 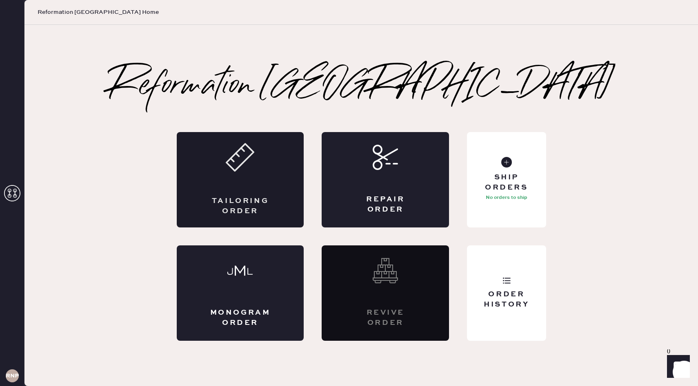 What do you see at coordinates (506, 183) in the screenshot?
I see `div: Ship Orders` at bounding box center [506, 183].